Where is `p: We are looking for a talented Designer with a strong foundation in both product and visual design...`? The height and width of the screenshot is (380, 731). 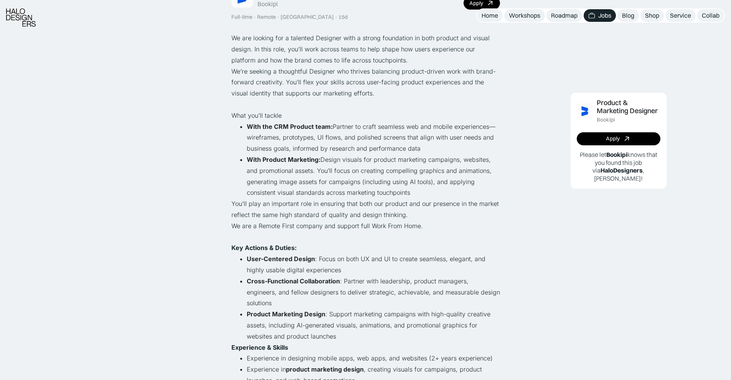 p: We are looking for a talented Designer with a strong foundation in both product and visual design... is located at coordinates (366, 49).